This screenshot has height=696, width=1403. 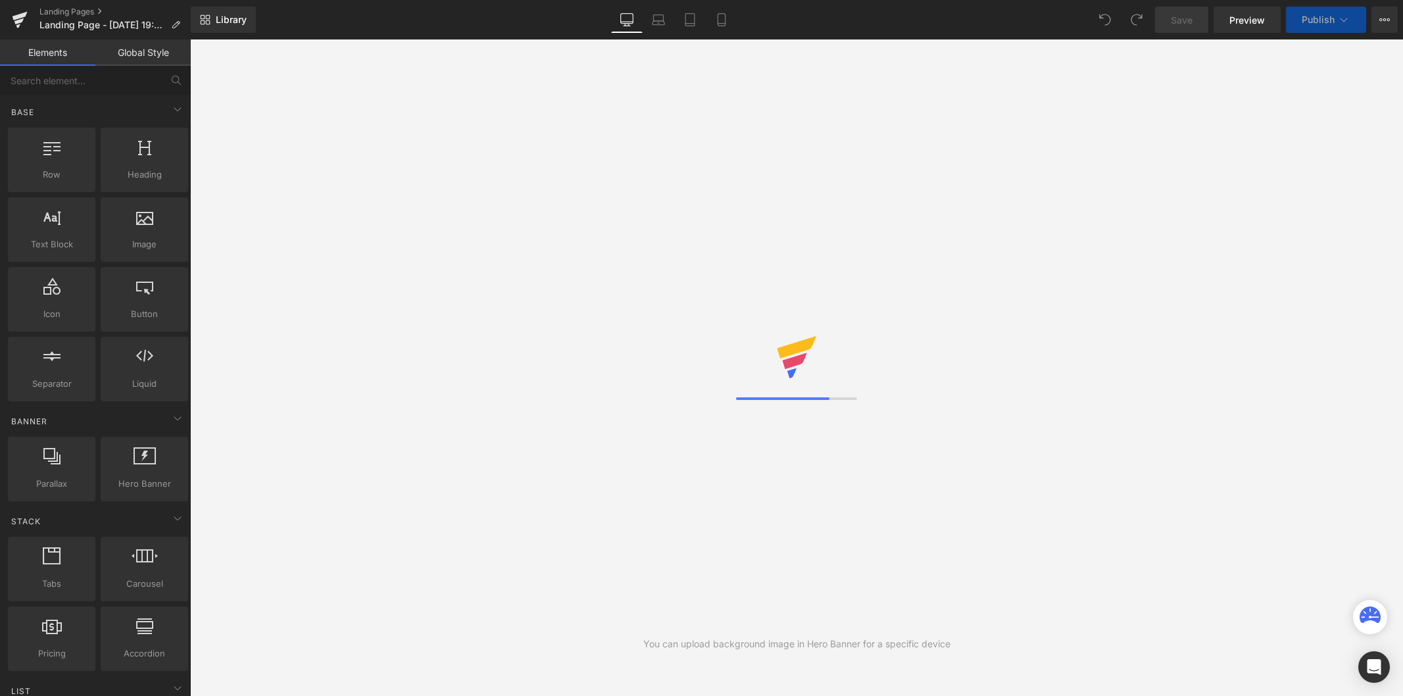 I want to click on span: Text Block, so click(x=51, y=244).